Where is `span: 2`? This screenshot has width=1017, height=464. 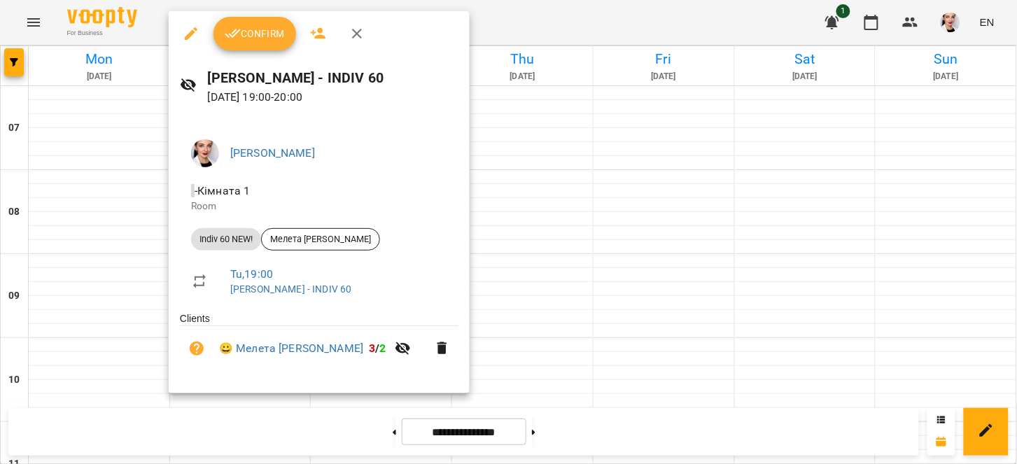 span: 2 is located at coordinates (383, 348).